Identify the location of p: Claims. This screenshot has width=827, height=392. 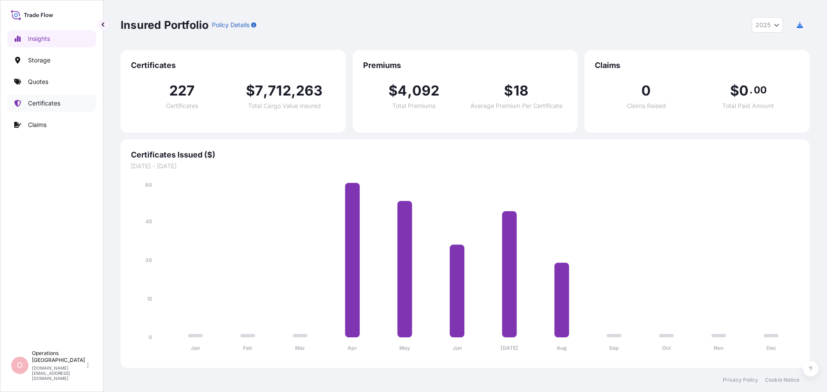
(37, 125).